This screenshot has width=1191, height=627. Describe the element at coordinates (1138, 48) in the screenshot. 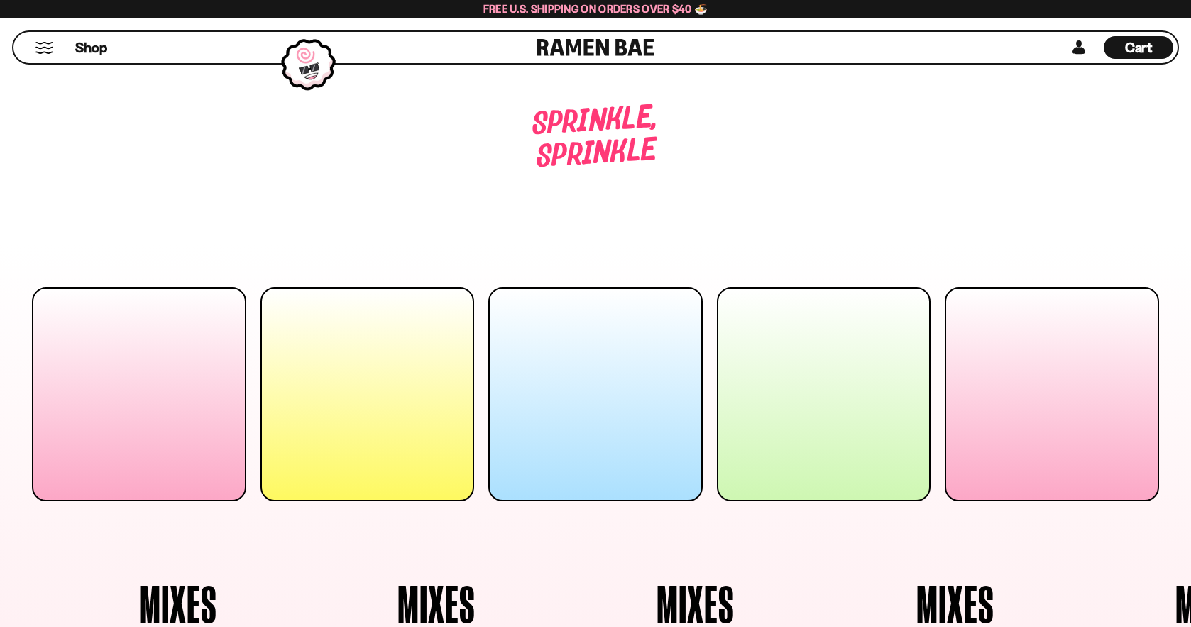

I see `div: Cart` at that location.